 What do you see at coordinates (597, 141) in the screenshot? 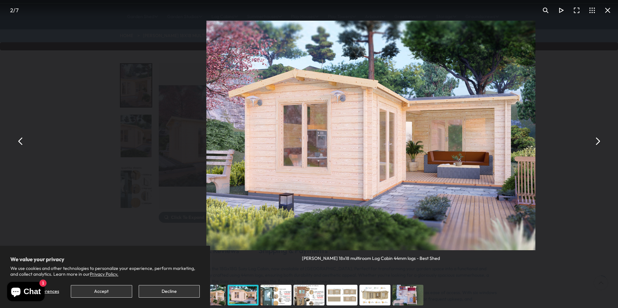
I see `button: Next` at bounding box center [597, 141].